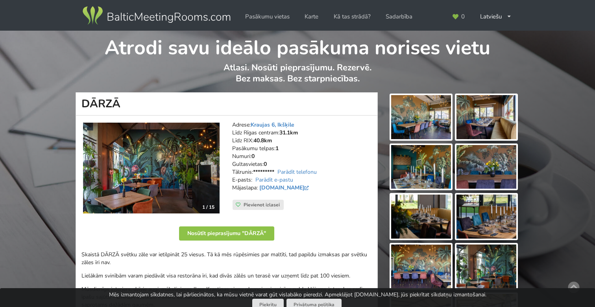 This screenshot has height=307, width=595. What do you see at coordinates (151, 168) in the screenshot?
I see `a: Restorāns, bārs | Ikšķile | DĀRZĀ 1 / 15` at bounding box center [151, 168].